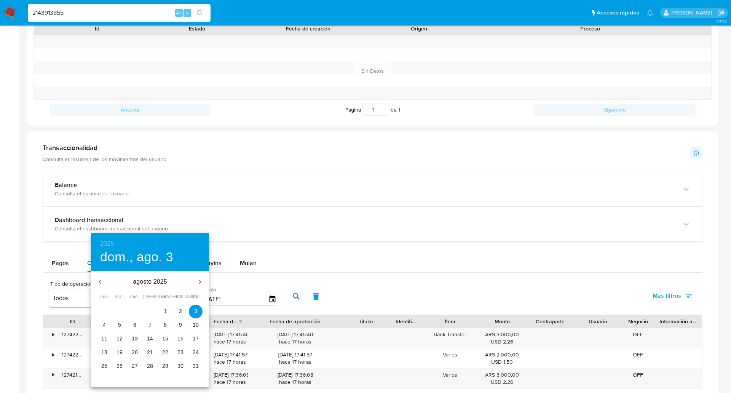 Image resolution: width=731 pixels, height=393 pixels. Describe the element at coordinates (135, 325) in the screenshot. I see `button: 6` at that location.